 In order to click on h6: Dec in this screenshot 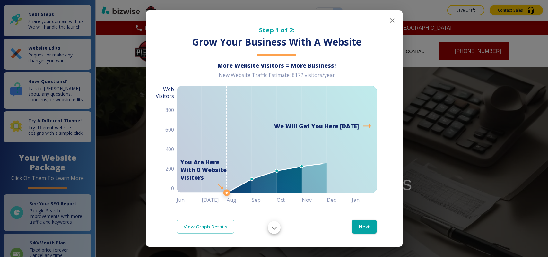, I will do `click(339, 200)`.